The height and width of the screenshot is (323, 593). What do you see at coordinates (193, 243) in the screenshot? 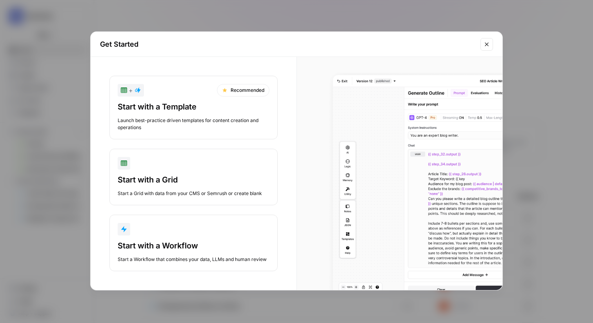
I see `button: Start with a WorkflowStart a Workflow that combines your data, LLMs and human review` at bounding box center [193, 243].